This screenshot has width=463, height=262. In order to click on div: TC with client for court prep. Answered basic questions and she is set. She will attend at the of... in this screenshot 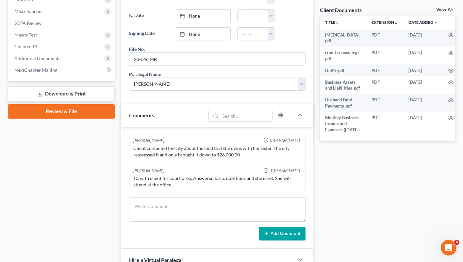, I will do `click(217, 182)`.